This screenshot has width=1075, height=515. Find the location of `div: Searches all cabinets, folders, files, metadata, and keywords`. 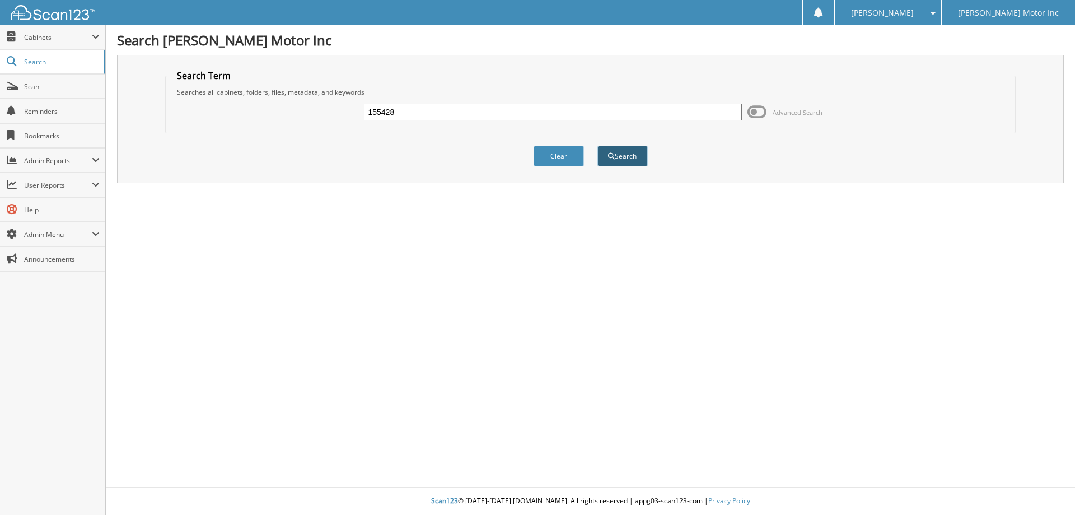

div: Searches all cabinets, folders, files, metadata, and keywords is located at coordinates (591, 92).